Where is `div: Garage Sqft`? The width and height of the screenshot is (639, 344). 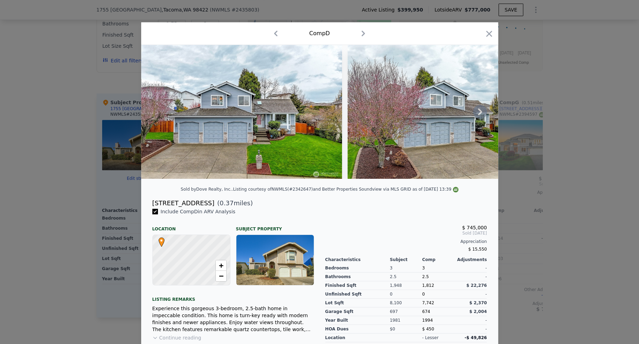 div: Garage Sqft is located at coordinates (358, 312).